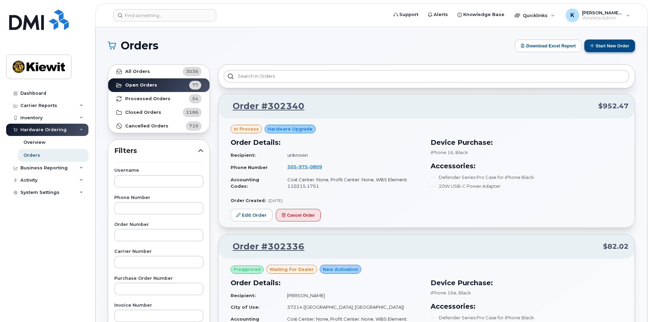 This screenshot has height=322, width=651. I want to click on a: Download Excel Report, so click(549, 46).